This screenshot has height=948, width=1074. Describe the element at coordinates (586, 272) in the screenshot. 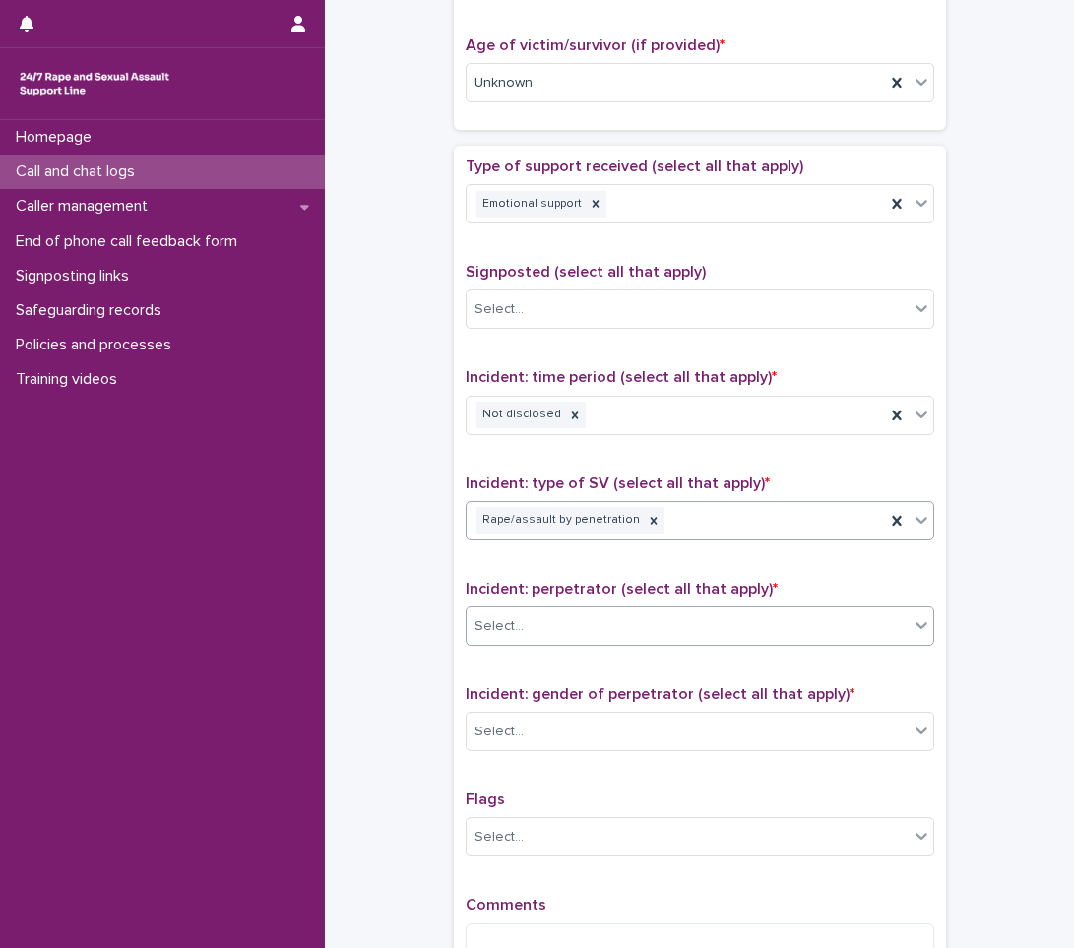

I see `span: Signposted (select all that apply)` at that location.